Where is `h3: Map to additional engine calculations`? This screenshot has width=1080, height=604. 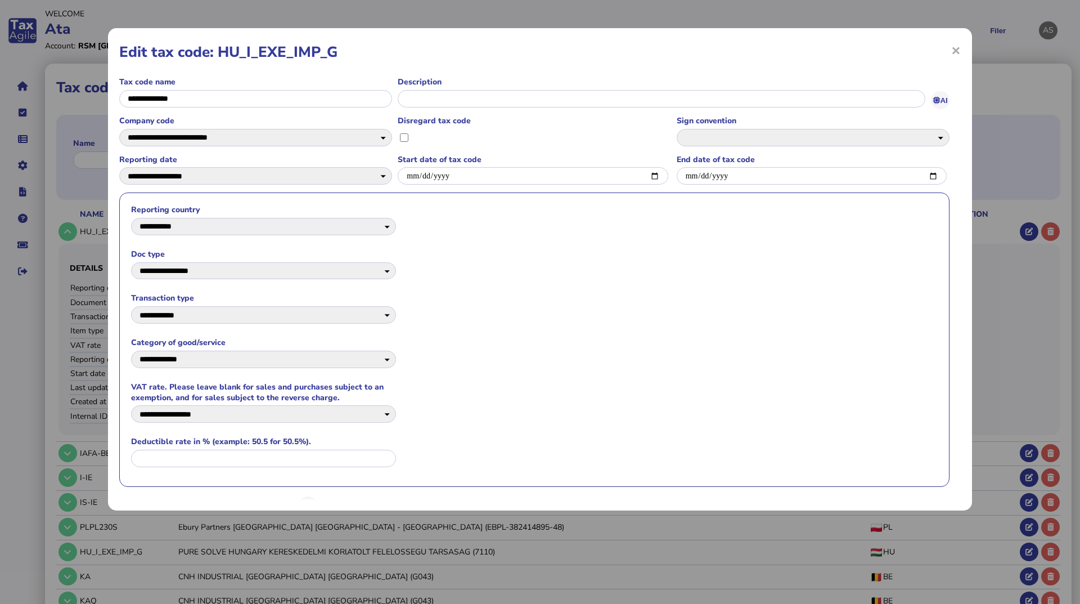 h3: Map to additional engine calculations is located at coordinates (535, 505).